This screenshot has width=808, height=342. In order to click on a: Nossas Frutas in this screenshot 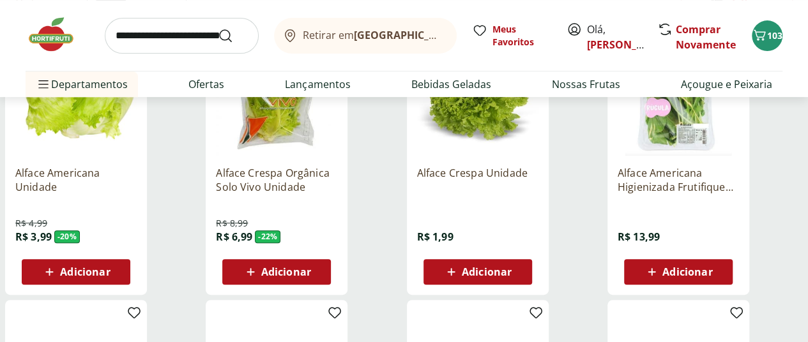, I will do `click(586, 84)`.